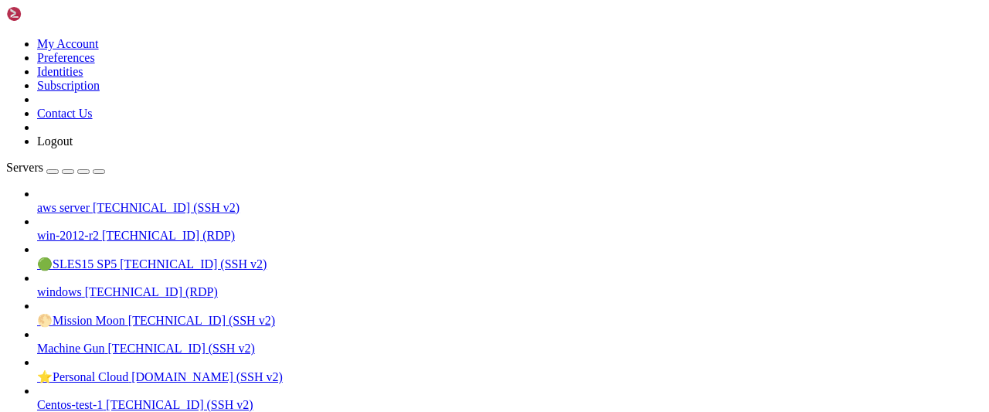  What do you see at coordinates (68, 85) in the screenshot?
I see `a: Subscription` at bounding box center [68, 85].